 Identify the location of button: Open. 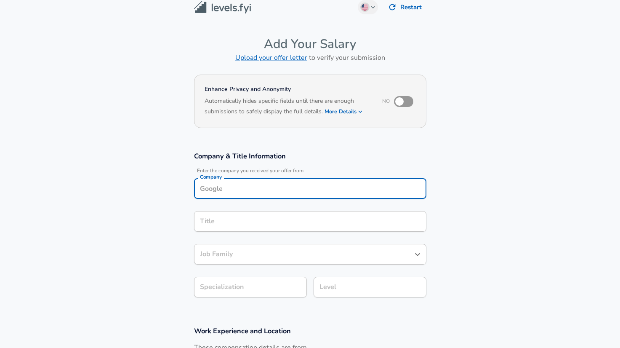
(418, 254).